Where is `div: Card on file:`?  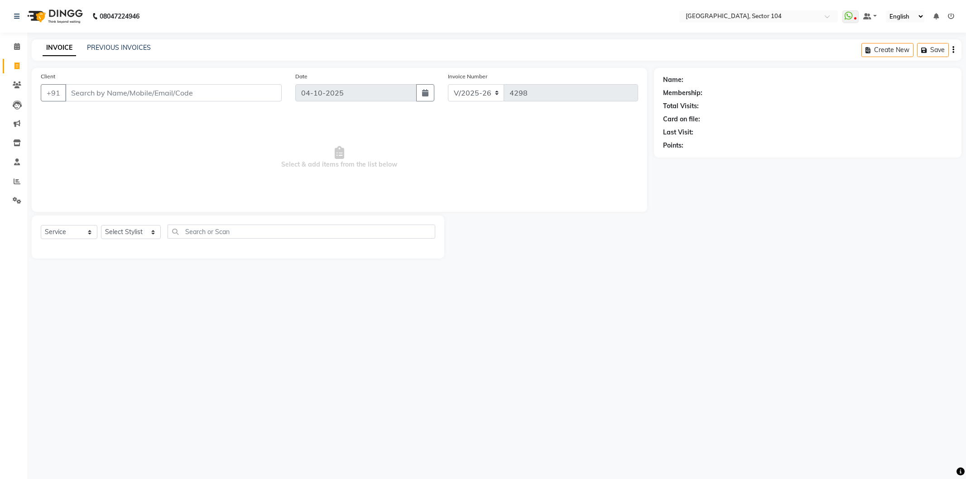 div: Card on file: is located at coordinates (682, 119).